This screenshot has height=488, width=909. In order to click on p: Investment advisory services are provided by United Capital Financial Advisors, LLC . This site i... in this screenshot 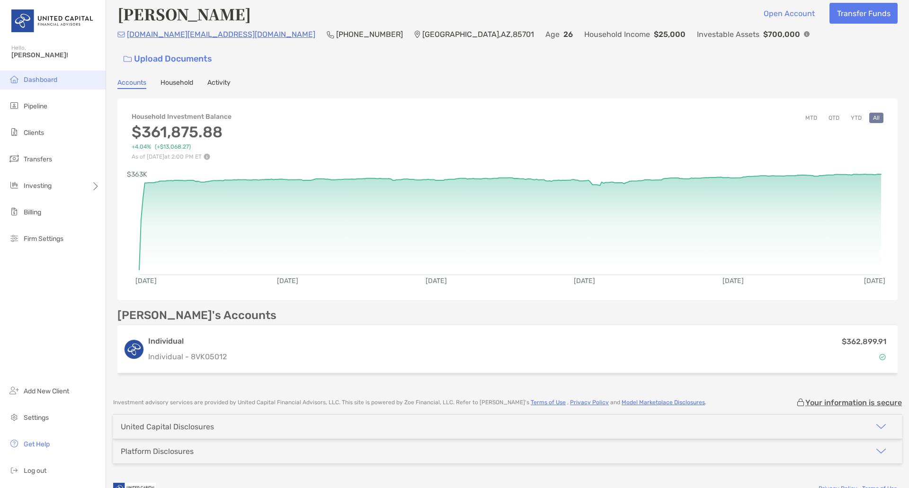, I will do `click(409, 402)`.